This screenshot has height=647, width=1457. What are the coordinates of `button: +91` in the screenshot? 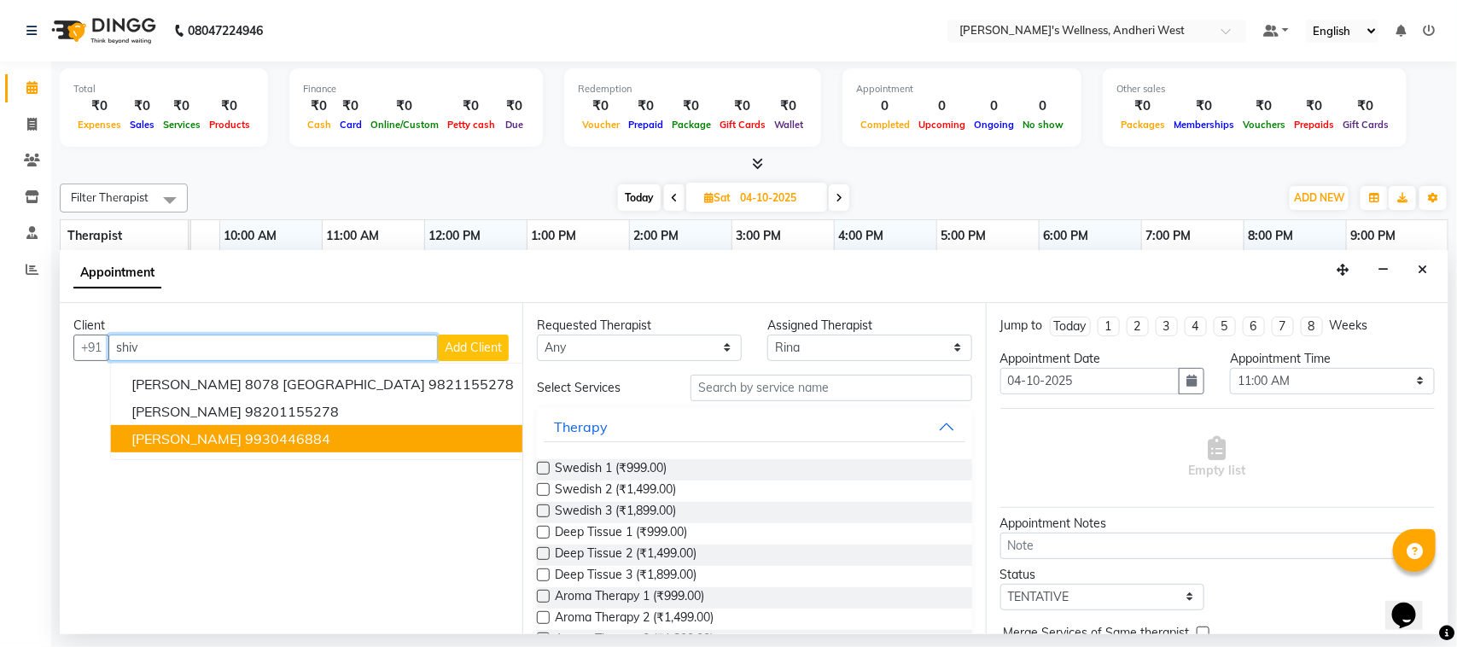 It's located at (91, 347).